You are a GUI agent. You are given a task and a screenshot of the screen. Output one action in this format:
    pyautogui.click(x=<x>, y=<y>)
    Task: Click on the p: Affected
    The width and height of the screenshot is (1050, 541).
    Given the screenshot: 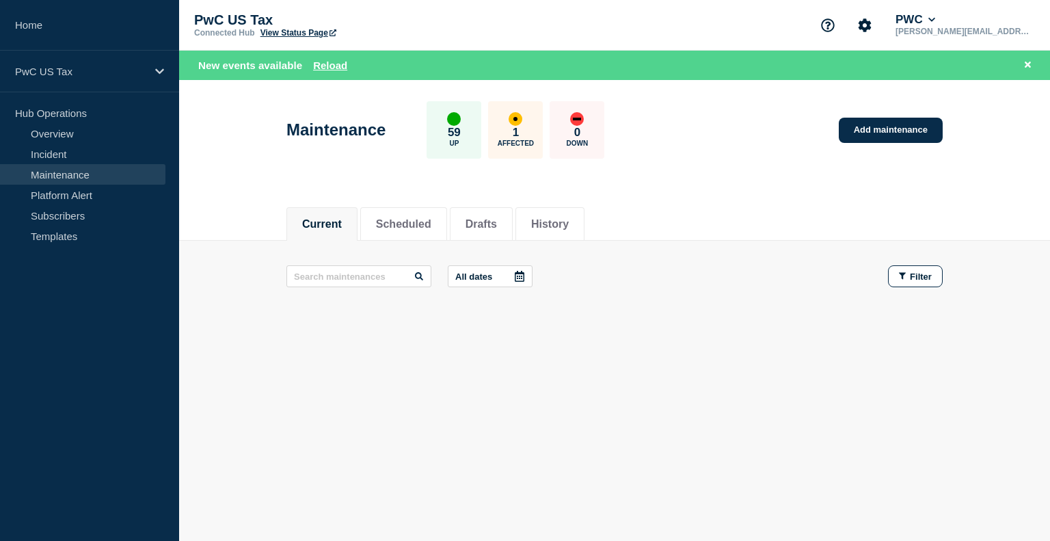 What is the action you would take?
    pyautogui.click(x=515, y=143)
    